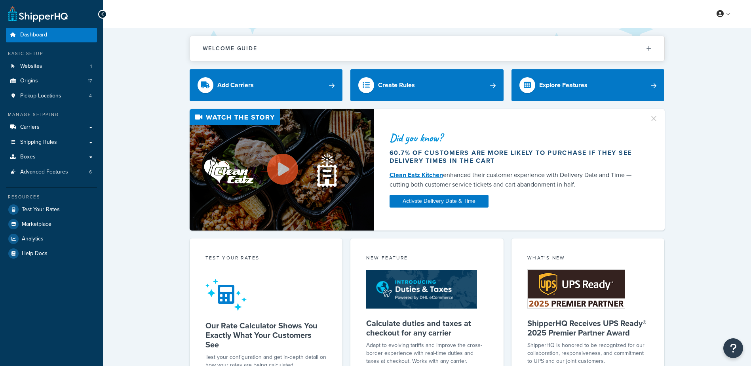 Image resolution: width=751 pixels, height=366 pixels. What do you see at coordinates (51, 197) in the screenshot?
I see `div: Resources` at bounding box center [51, 197].